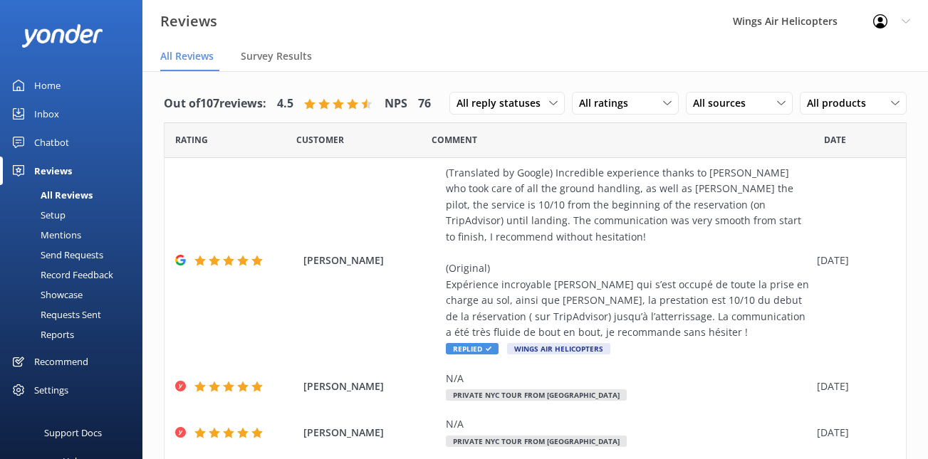  Describe the element at coordinates (41, 335) in the screenshot. I see `div: Reports` at that location.